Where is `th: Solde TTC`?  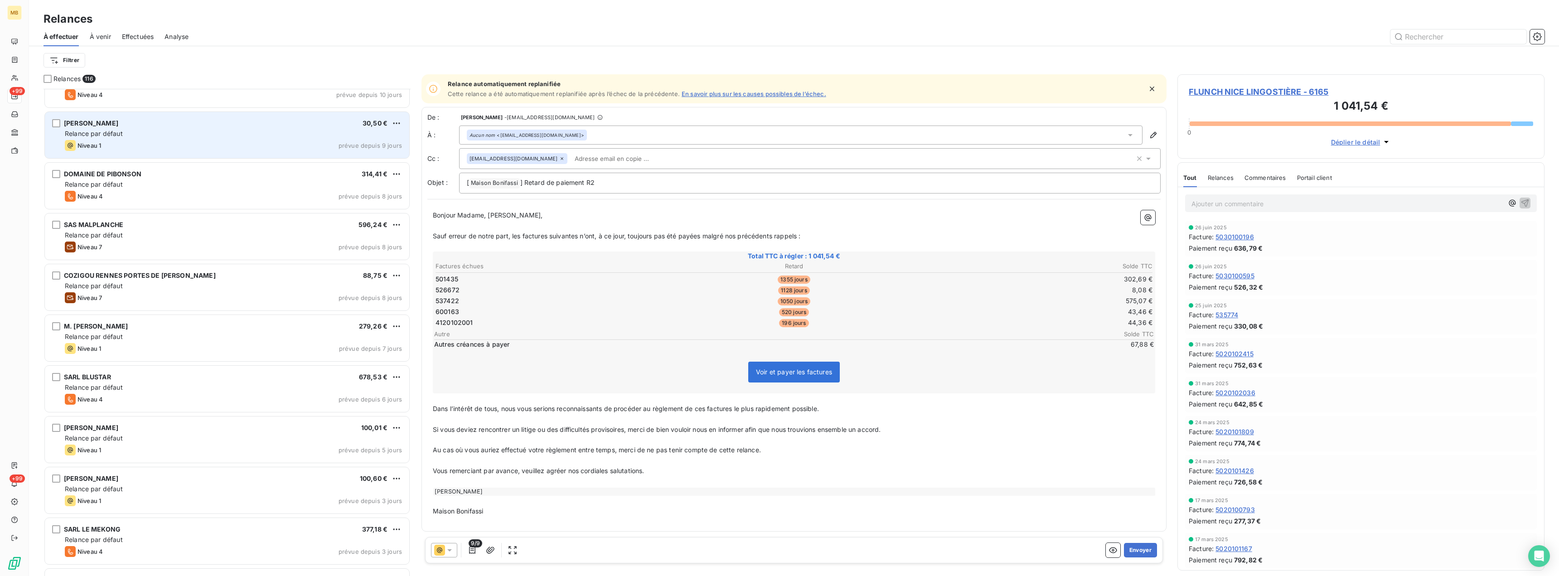 th: Solde TTC is located at coordinates (1033, 266).